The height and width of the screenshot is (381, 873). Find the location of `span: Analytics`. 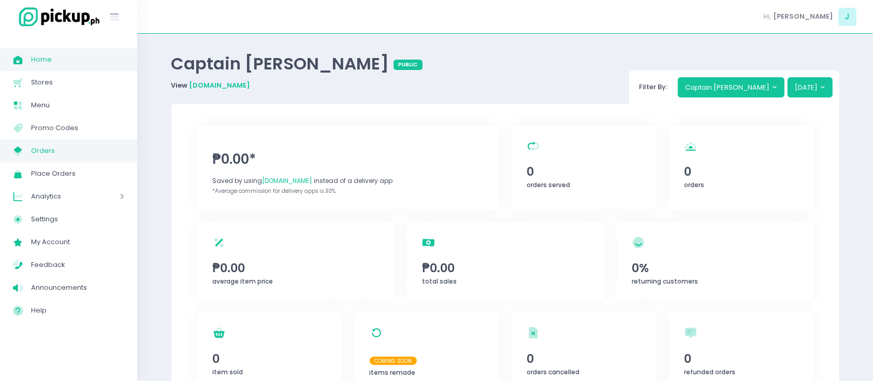

span: Analytics is located at coordinates (61, 196).